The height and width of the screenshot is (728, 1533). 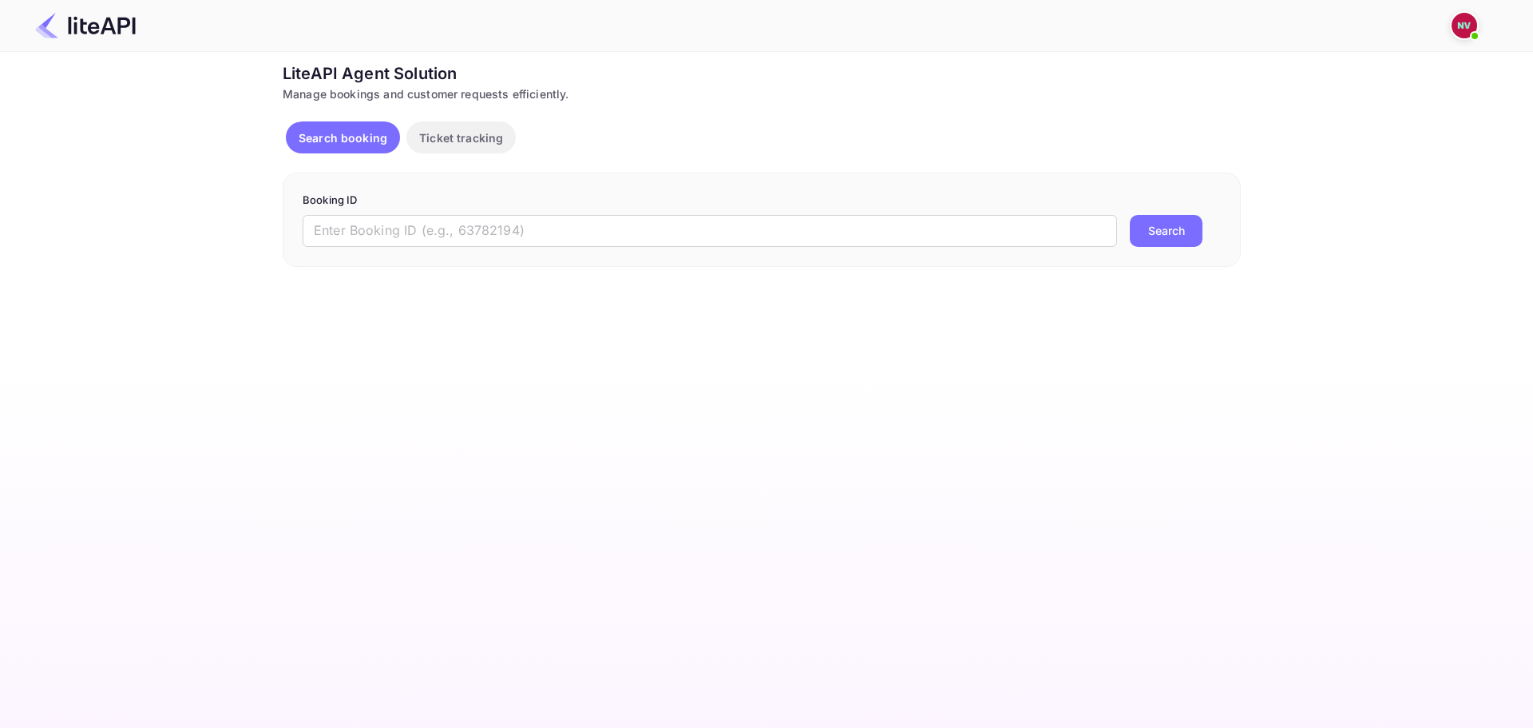 I want to click on img: Nicholas Valbusa, so click(x=1465, y=26).